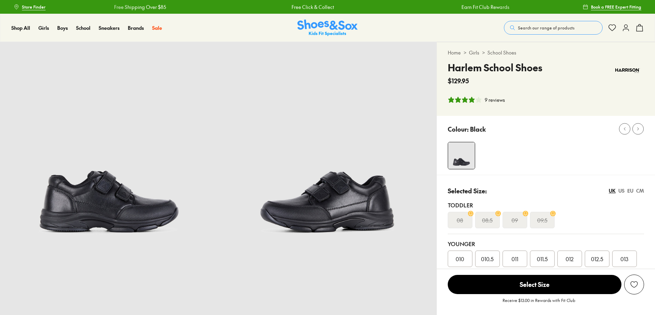  I want to click on span: Boys, so click(62, 28).